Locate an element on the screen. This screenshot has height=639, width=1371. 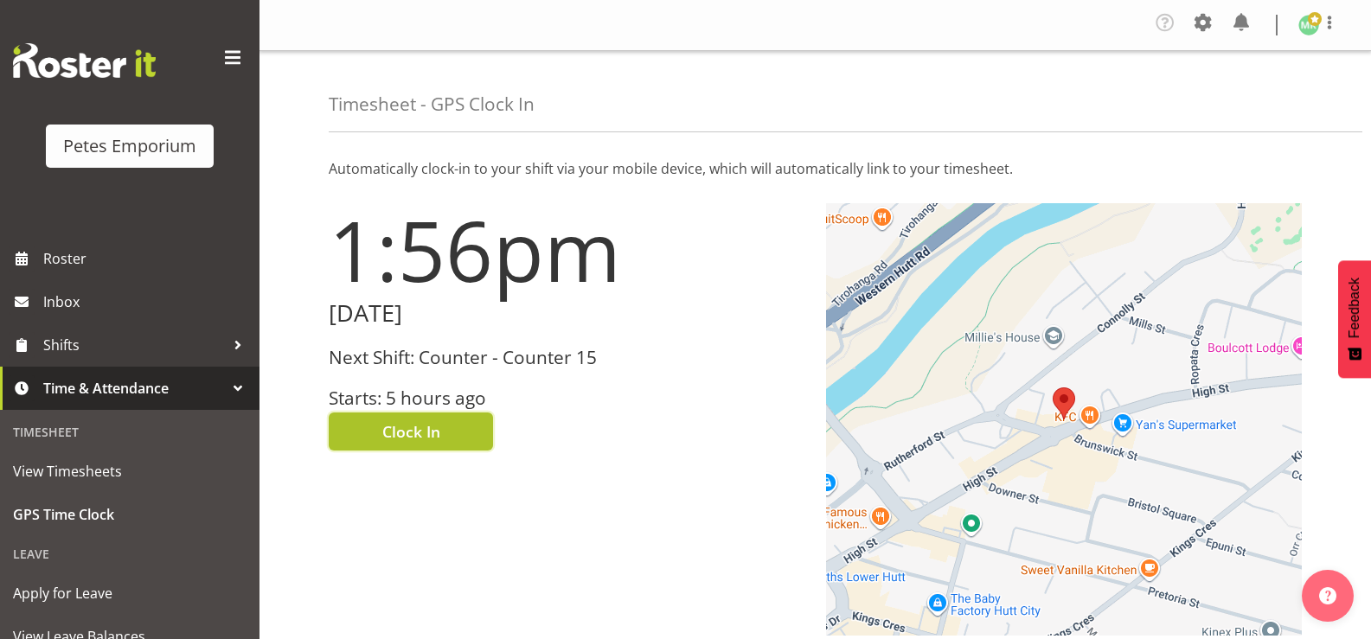
div: Petes Emporium is located at coordinates (130, 146).